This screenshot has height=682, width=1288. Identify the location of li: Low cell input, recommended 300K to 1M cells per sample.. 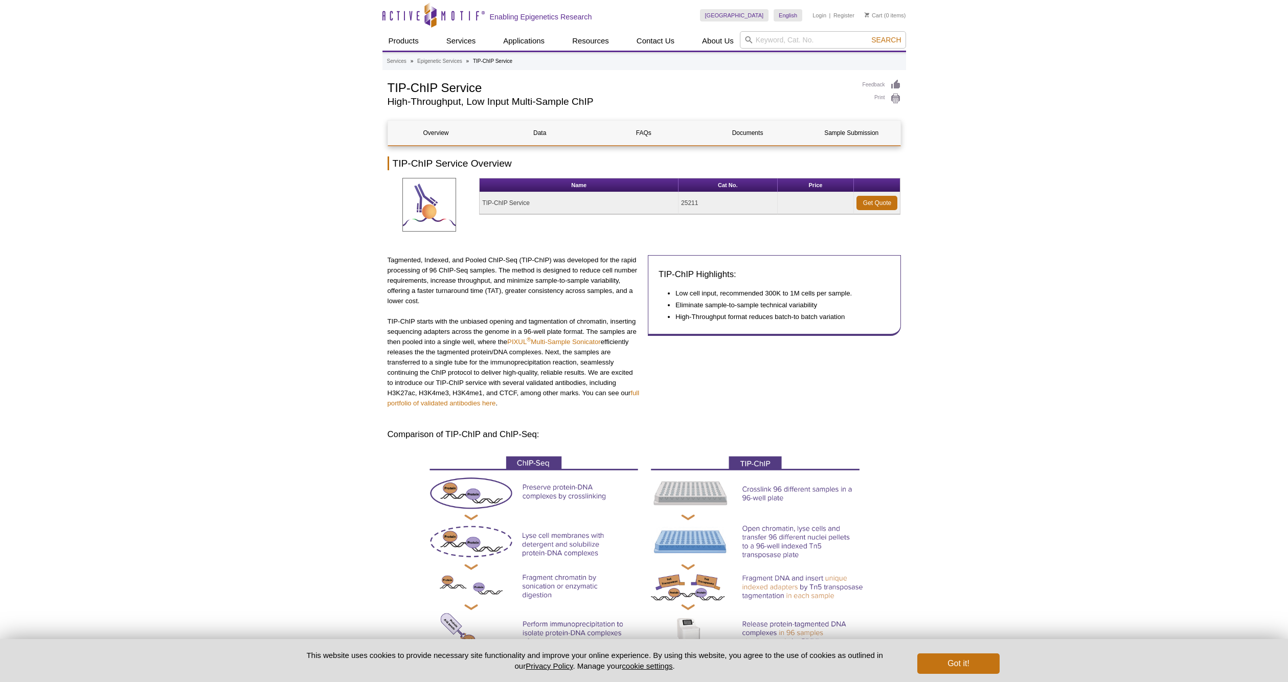
(778, 294).